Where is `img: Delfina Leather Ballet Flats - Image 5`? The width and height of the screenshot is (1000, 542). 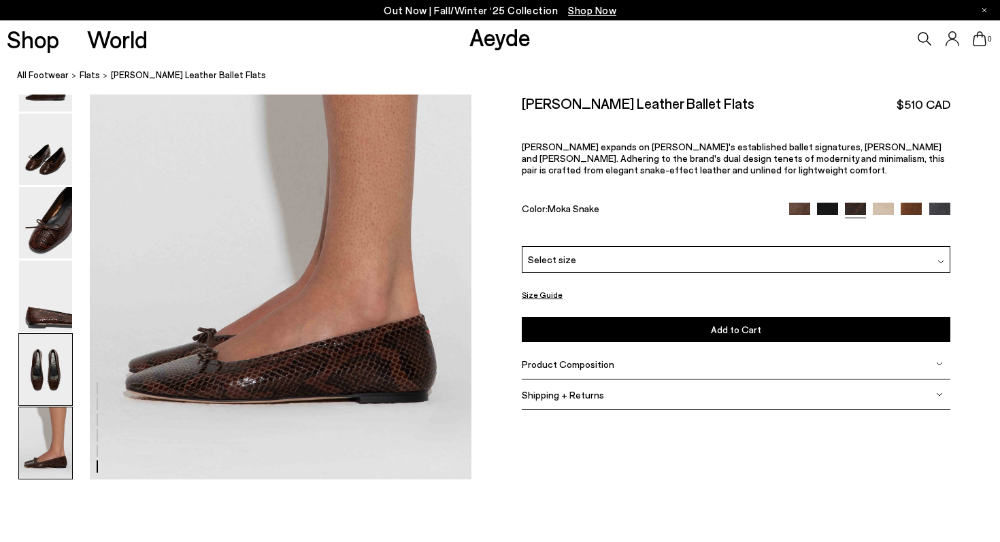
img: Delfina Leather Ballet Flats - Image 5 is located at coordinates (46, 369).